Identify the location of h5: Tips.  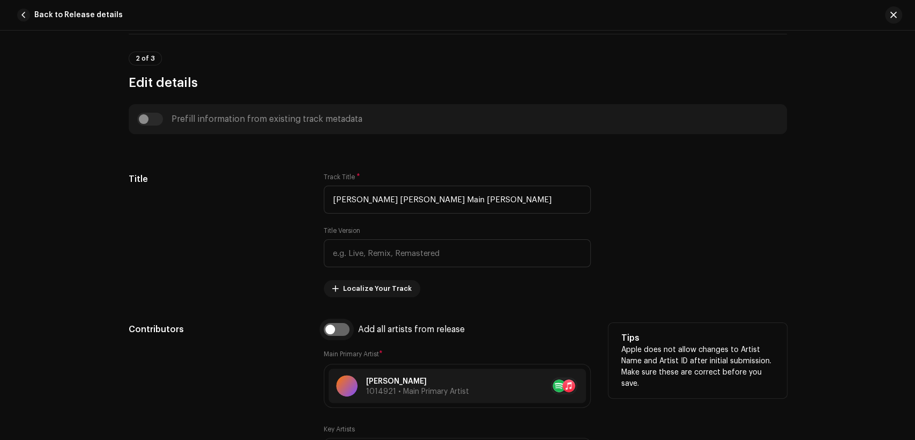
(698, 338).